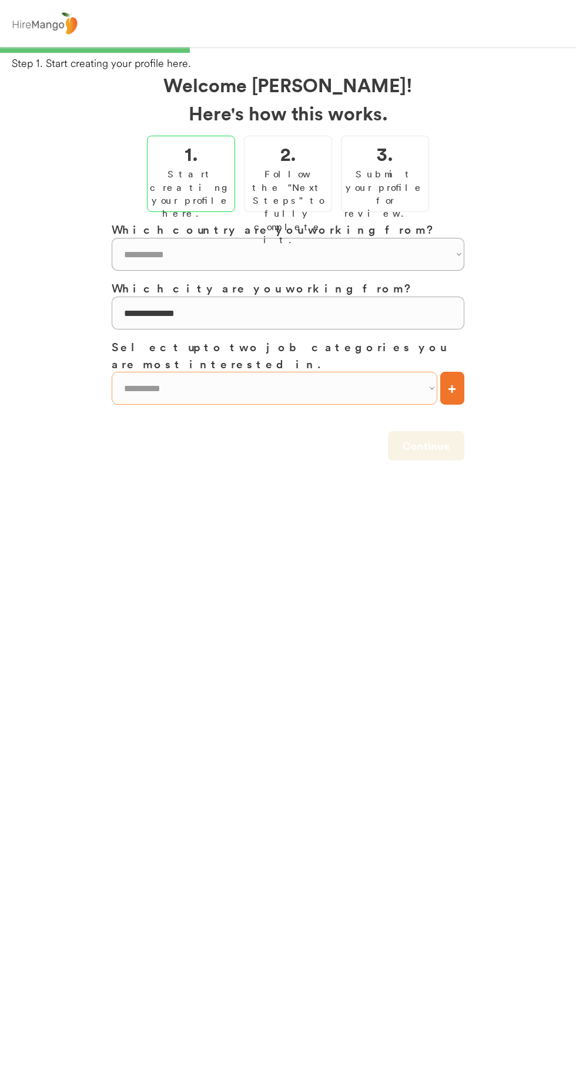 Image resolution: width=576 pixels, height=1073 pixels. I want to click on h3: Which country are you working from?, so click(288, 229).